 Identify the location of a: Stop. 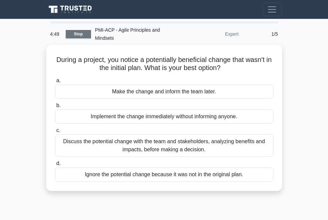
(78, 34).